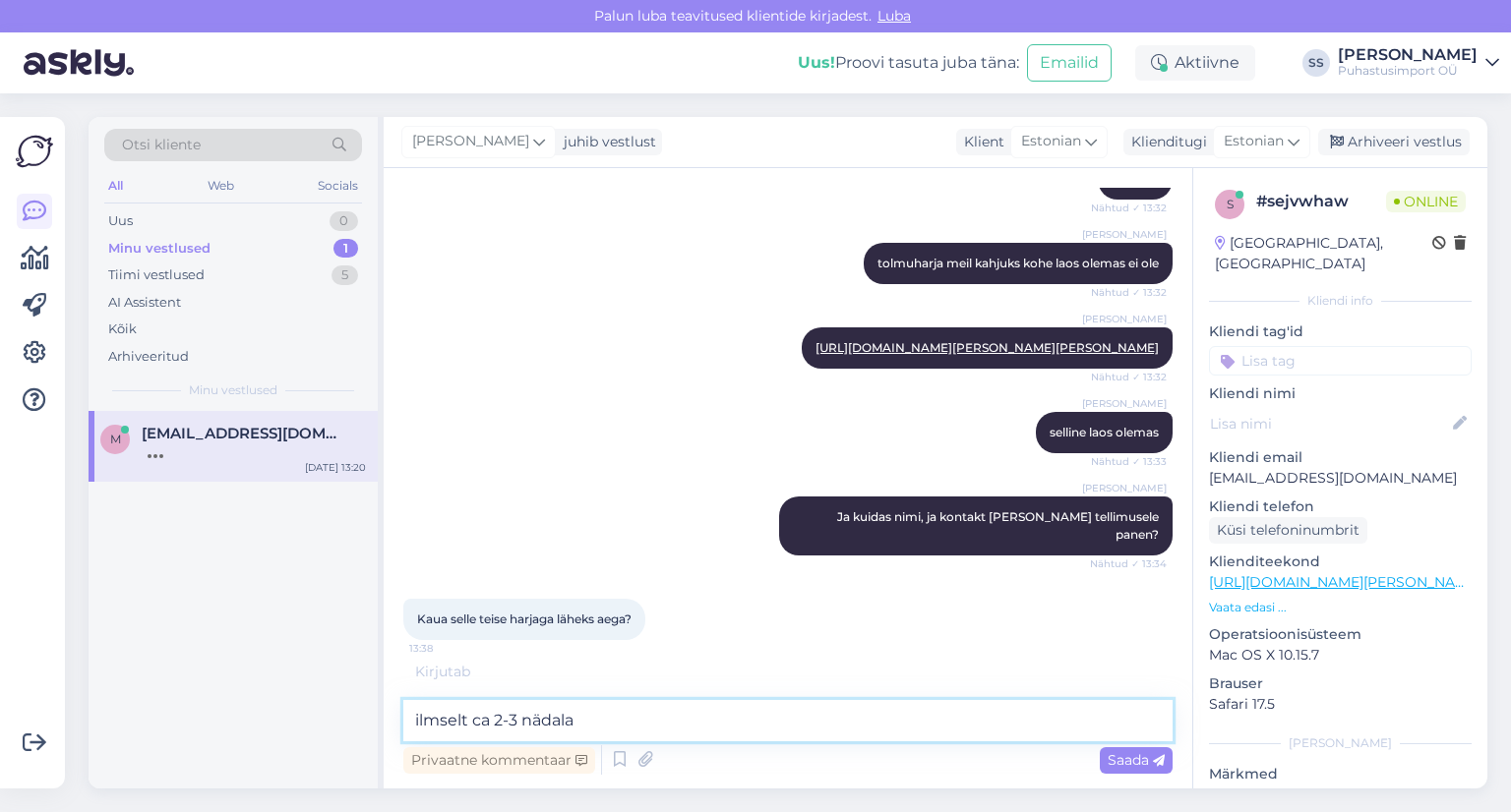  Describe the element at coordinates (1017, 263) in the screenshot. I see `span: tolmuharja meil kahjuks kohe laos olemas ei ole` at that location.